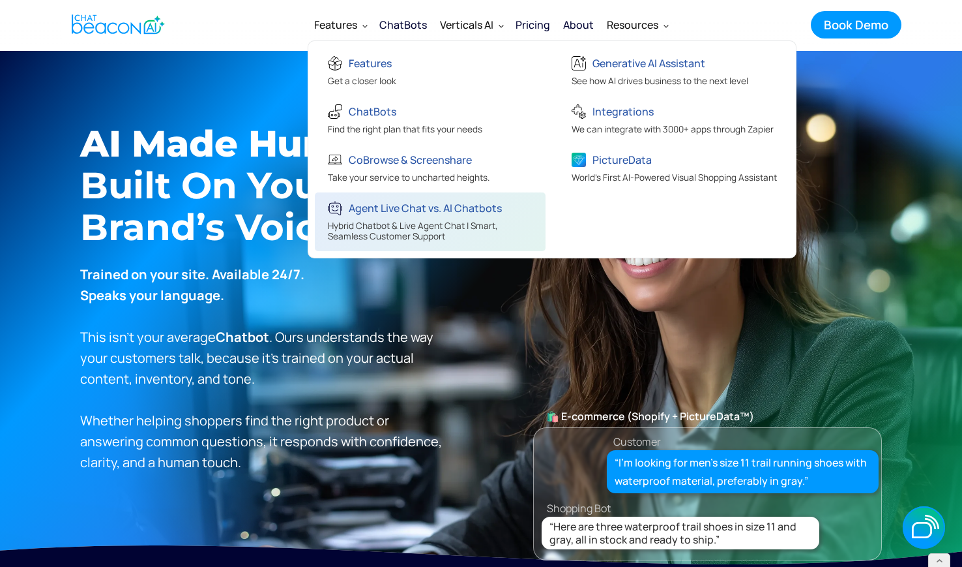 Image resolution: width=962 pixels, height=567 pixels. I want to click on div: About, so click(578, 25).